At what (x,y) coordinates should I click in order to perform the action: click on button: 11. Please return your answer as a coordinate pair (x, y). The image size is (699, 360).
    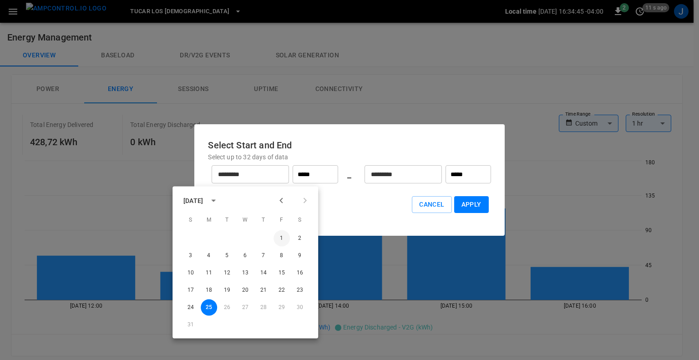
    Looking at the image, I should click on (209, 273).